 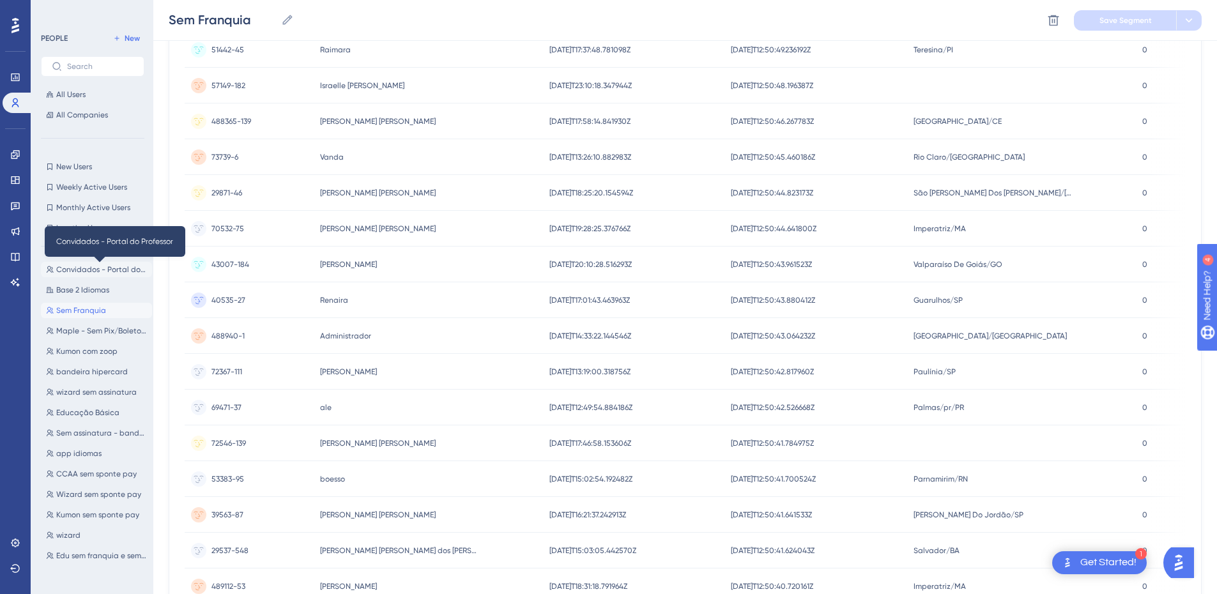 I want to click on span: Save Segment, so click(x=1126, y=20).